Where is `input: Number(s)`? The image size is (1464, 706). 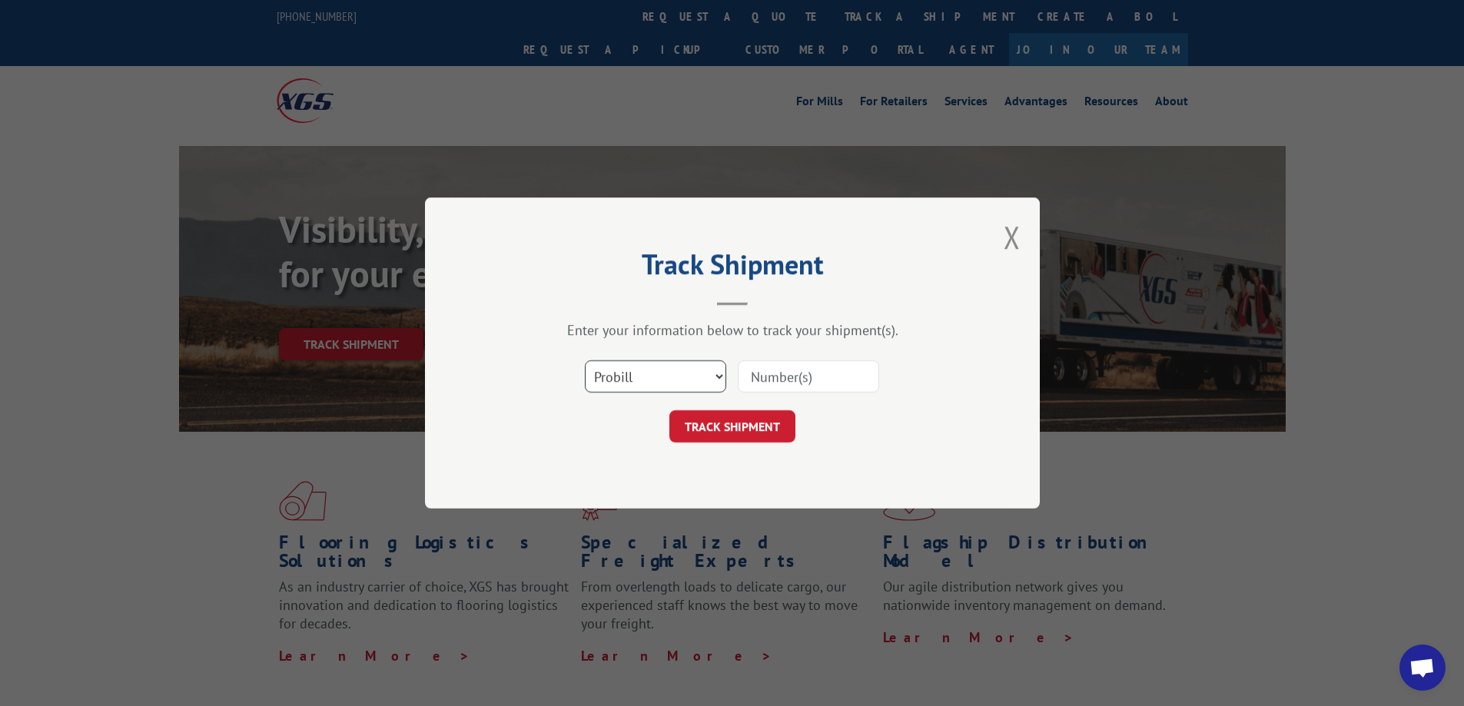
input: Number(s) is located at coordinates (809, 377).